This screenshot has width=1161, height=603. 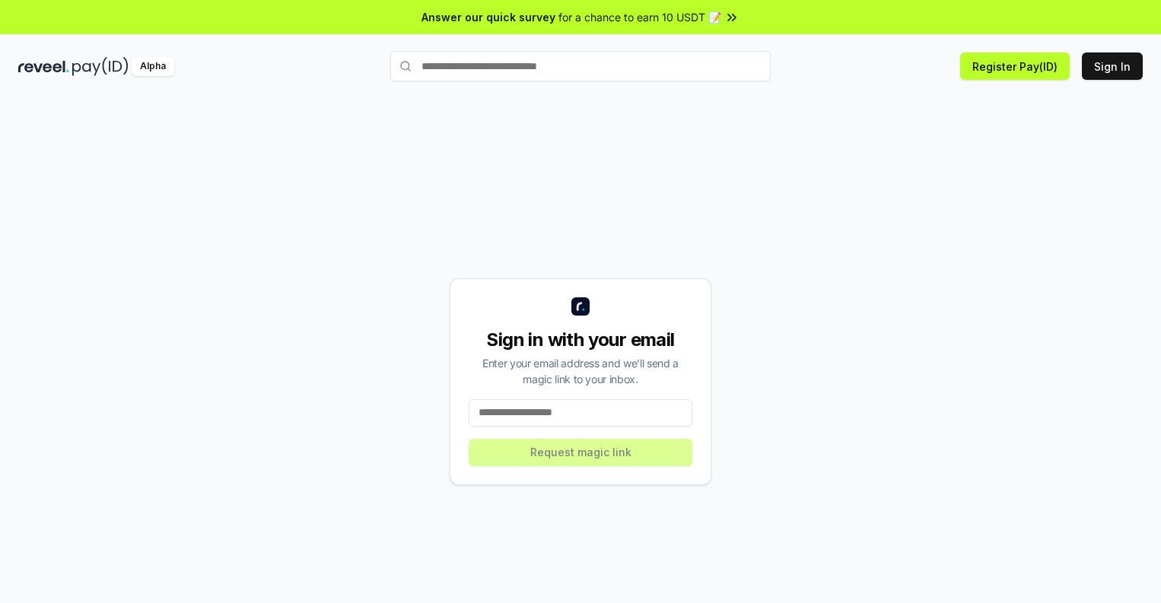 What do you see at coordinates (581, 307) in the screenshot?
I see `img: logo_small` at bounding box center [581, 307].